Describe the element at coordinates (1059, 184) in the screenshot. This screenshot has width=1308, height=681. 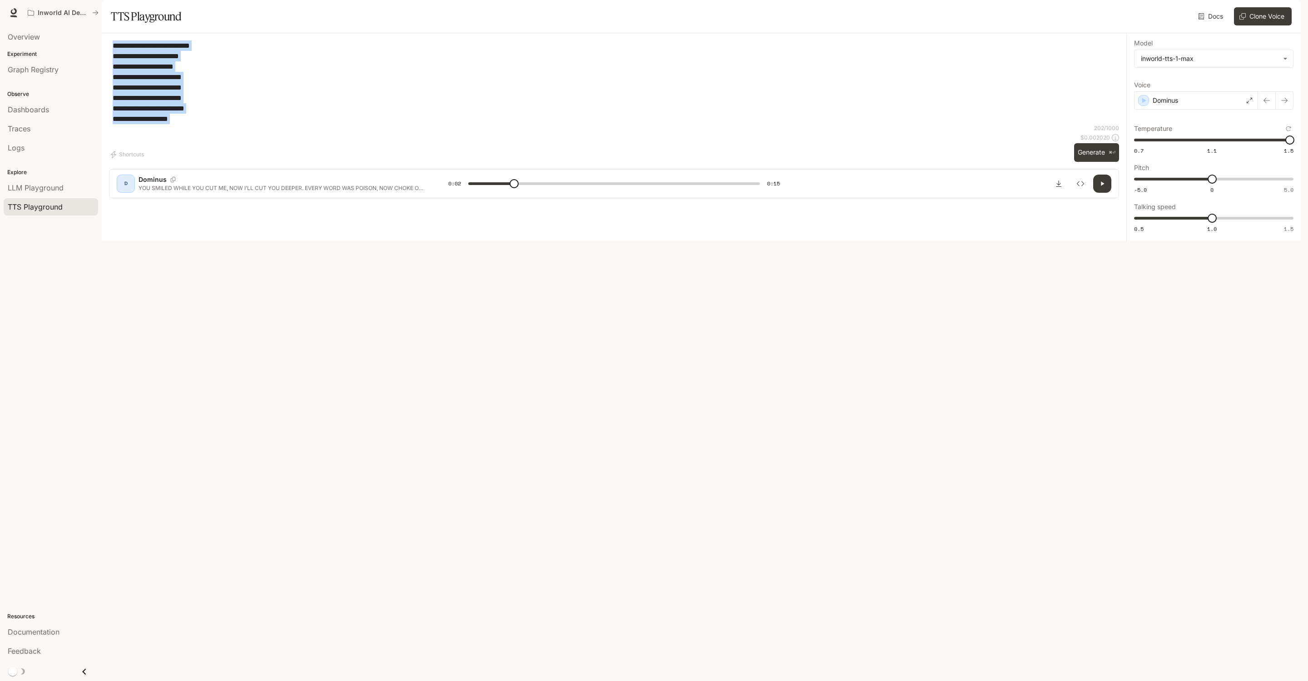
I see `button: Download audio` at that location.